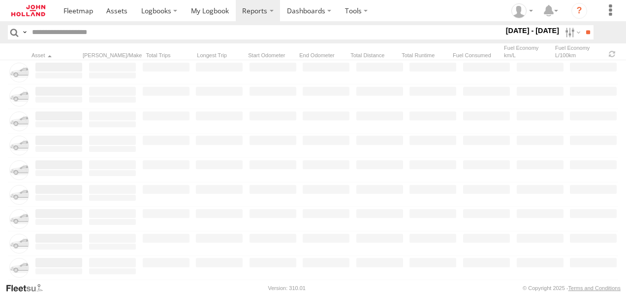 This screenshot has height=293, width=626. I want to click on a: Visit our Website, so click(28, 288).